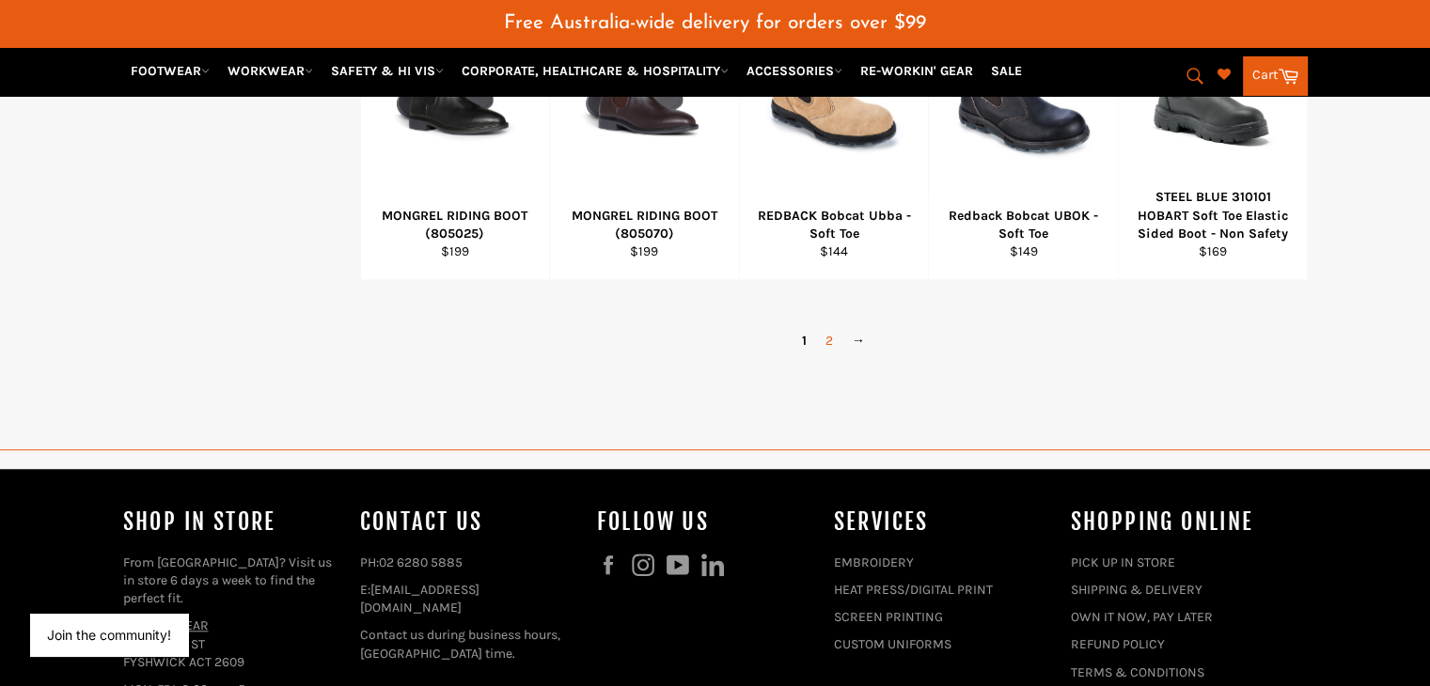 The width and height of the screenshot is (1430, 686). Describe the element at coordinates (1137, 590) in the screenshot. I see `a: SHIPPING & DELIVERY` at that location.